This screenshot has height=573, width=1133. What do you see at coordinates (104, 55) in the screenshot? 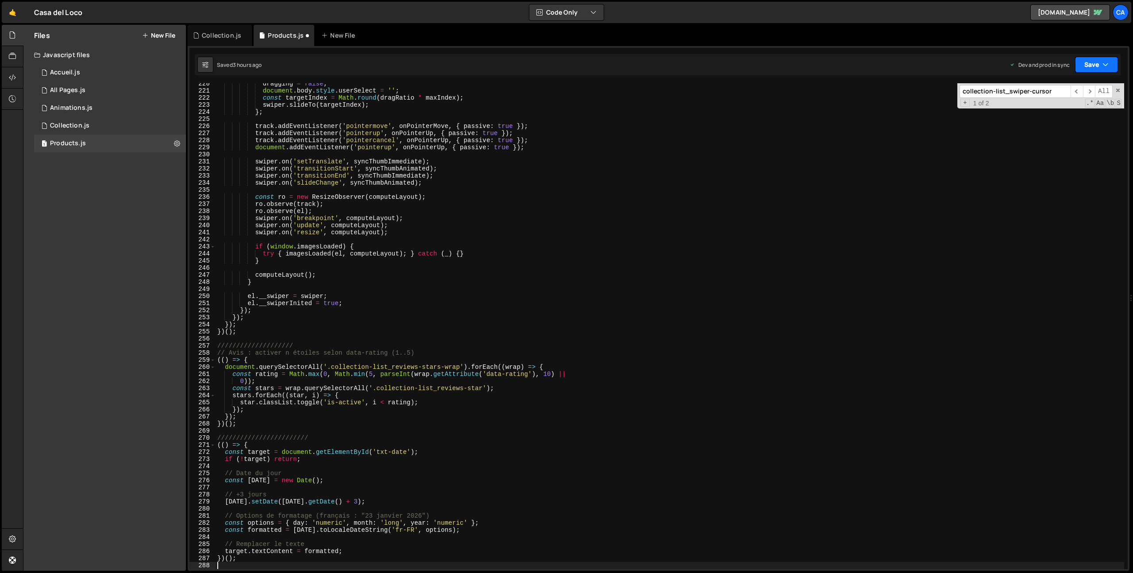
I see `div: Javascript files` at bounding box center [104, 55].